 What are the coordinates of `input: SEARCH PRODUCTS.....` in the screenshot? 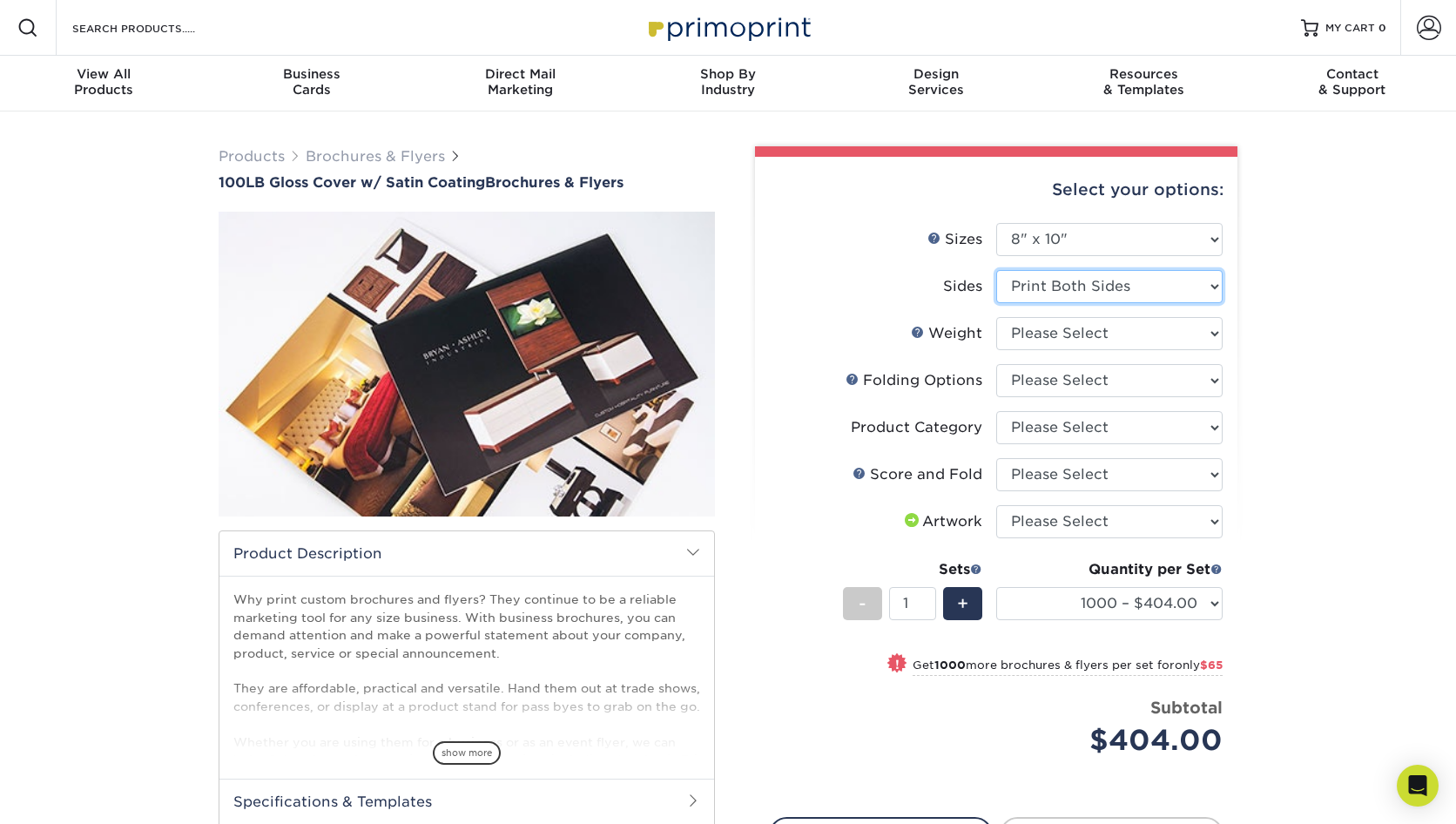 It's located at (155, 28).